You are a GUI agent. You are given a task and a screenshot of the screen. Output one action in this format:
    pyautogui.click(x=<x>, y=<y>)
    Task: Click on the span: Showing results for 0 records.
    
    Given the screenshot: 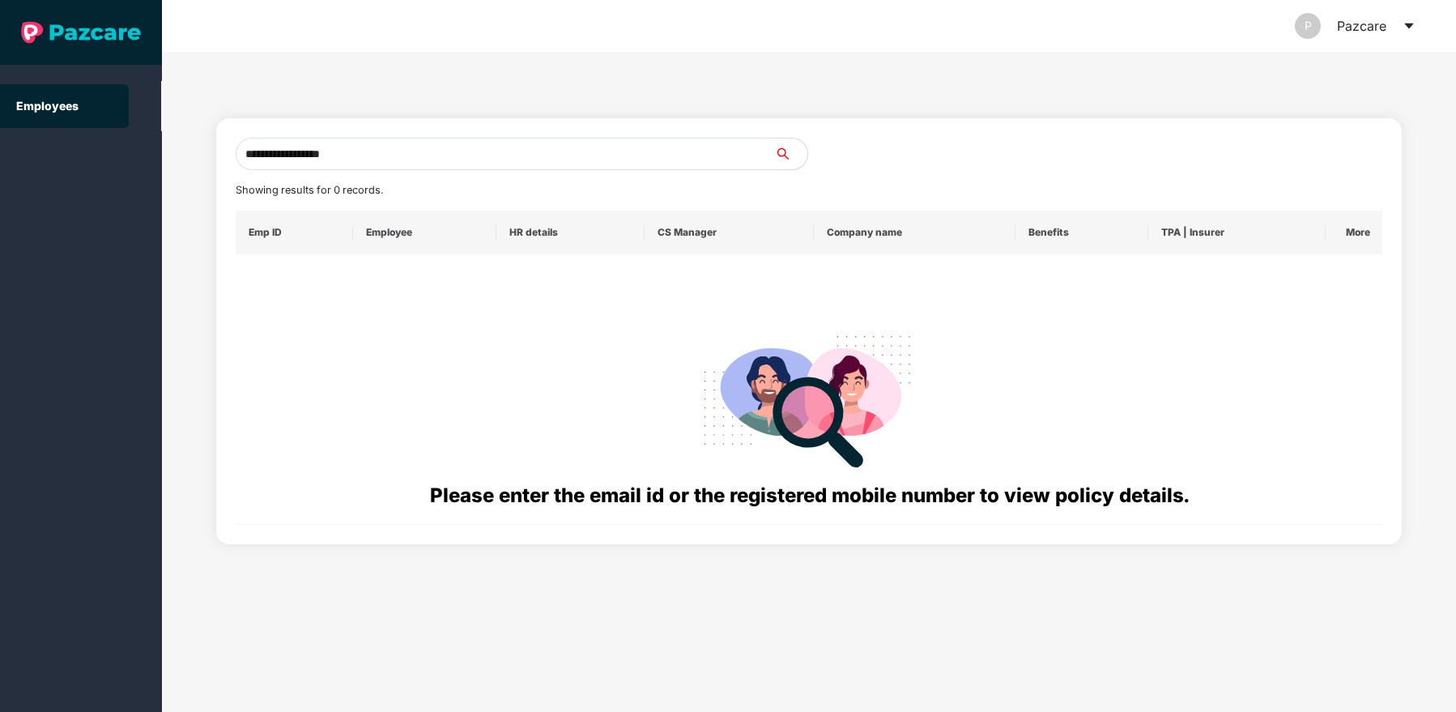 What is the action you would take?
    pyautogui.click(x=309, y=189)
    